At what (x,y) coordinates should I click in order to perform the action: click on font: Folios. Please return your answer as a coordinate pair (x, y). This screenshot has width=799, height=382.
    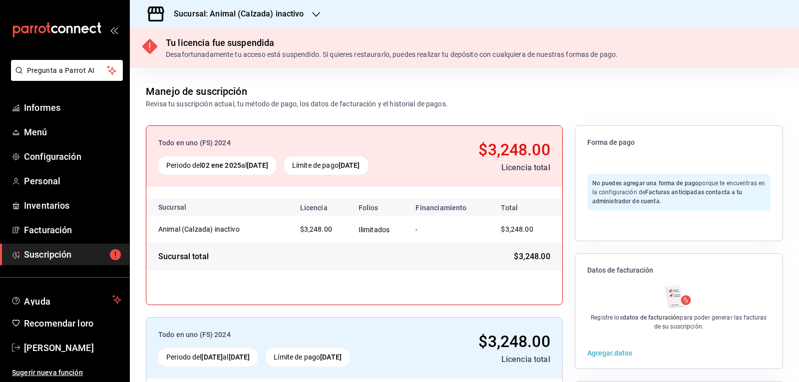
    Looking at the image, I should click on (369, 208).